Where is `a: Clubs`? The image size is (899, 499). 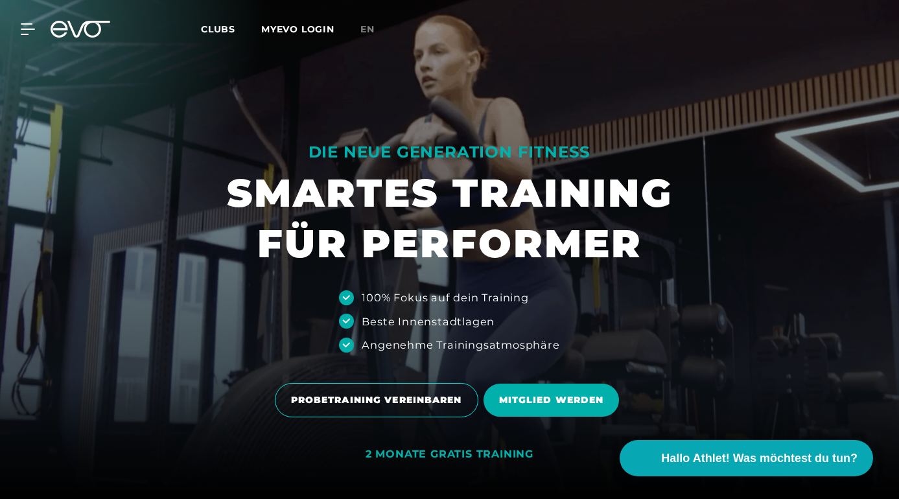 a: Clubs is located at coordinates (231, 29).